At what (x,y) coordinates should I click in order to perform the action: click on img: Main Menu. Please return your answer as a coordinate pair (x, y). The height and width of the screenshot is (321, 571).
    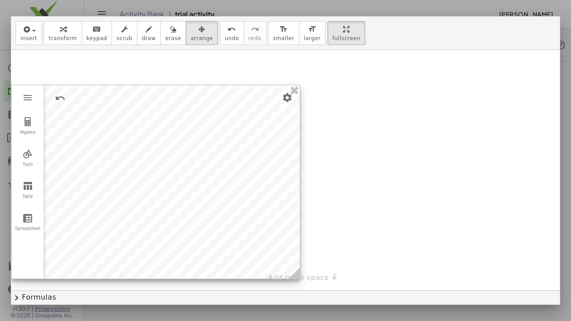
    Looking at the image, I should click on (28, 98).